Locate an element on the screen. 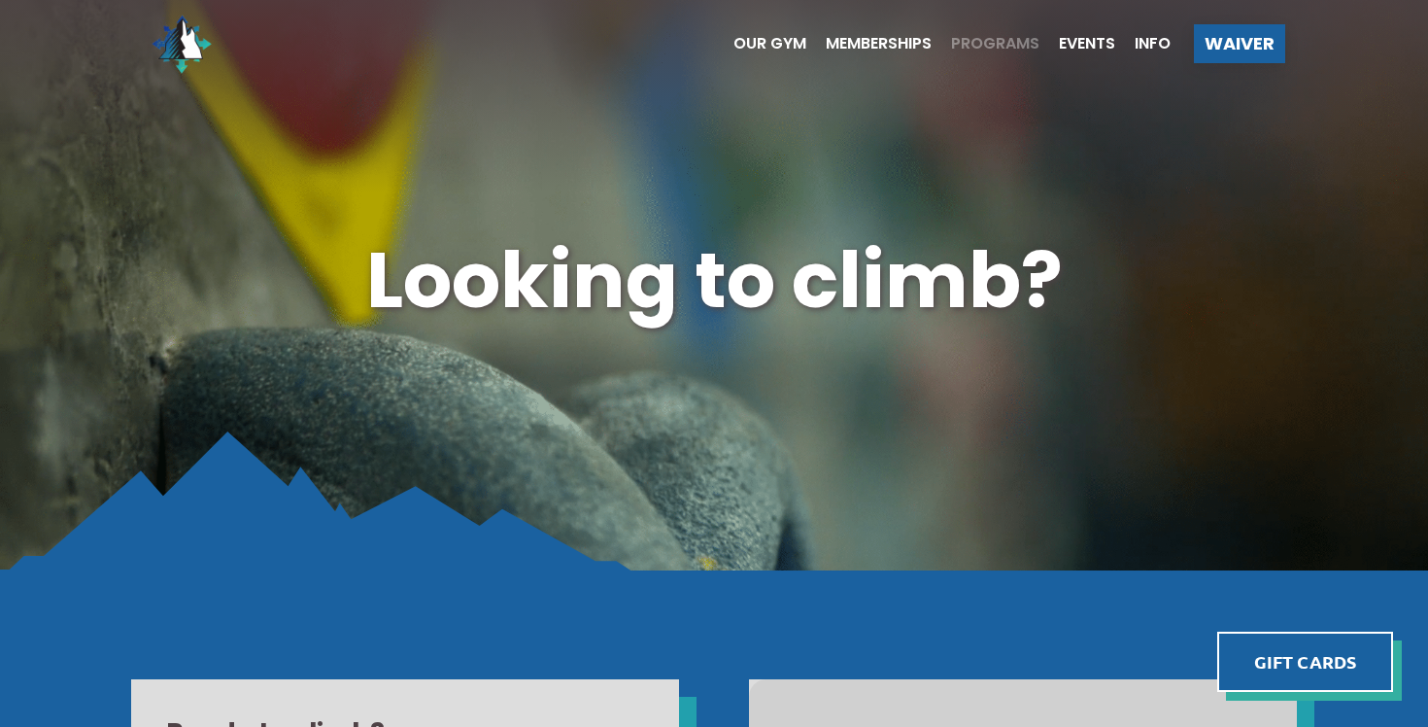  span: Info is located at coordinates (1152, 44).